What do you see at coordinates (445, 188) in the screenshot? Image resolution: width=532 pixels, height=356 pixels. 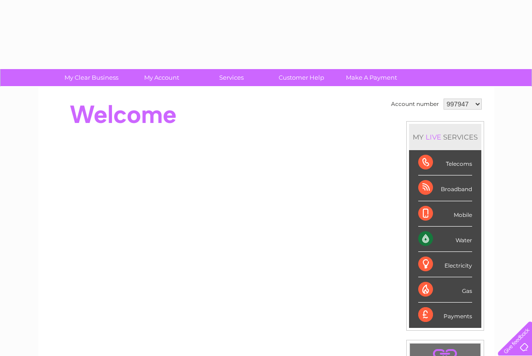 I see `div: Broadband` at bounding box center [445, 188].